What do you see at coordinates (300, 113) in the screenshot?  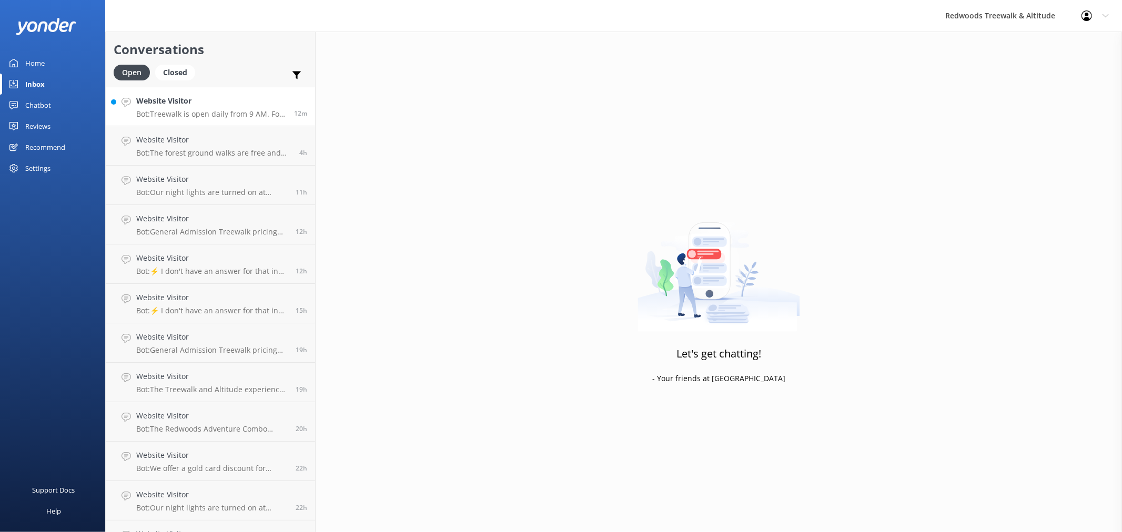 I see `span: Sep 01 2025 02:12pm (UTC +12:00) Pacific/Auckland` at bounding box center [300, 113].